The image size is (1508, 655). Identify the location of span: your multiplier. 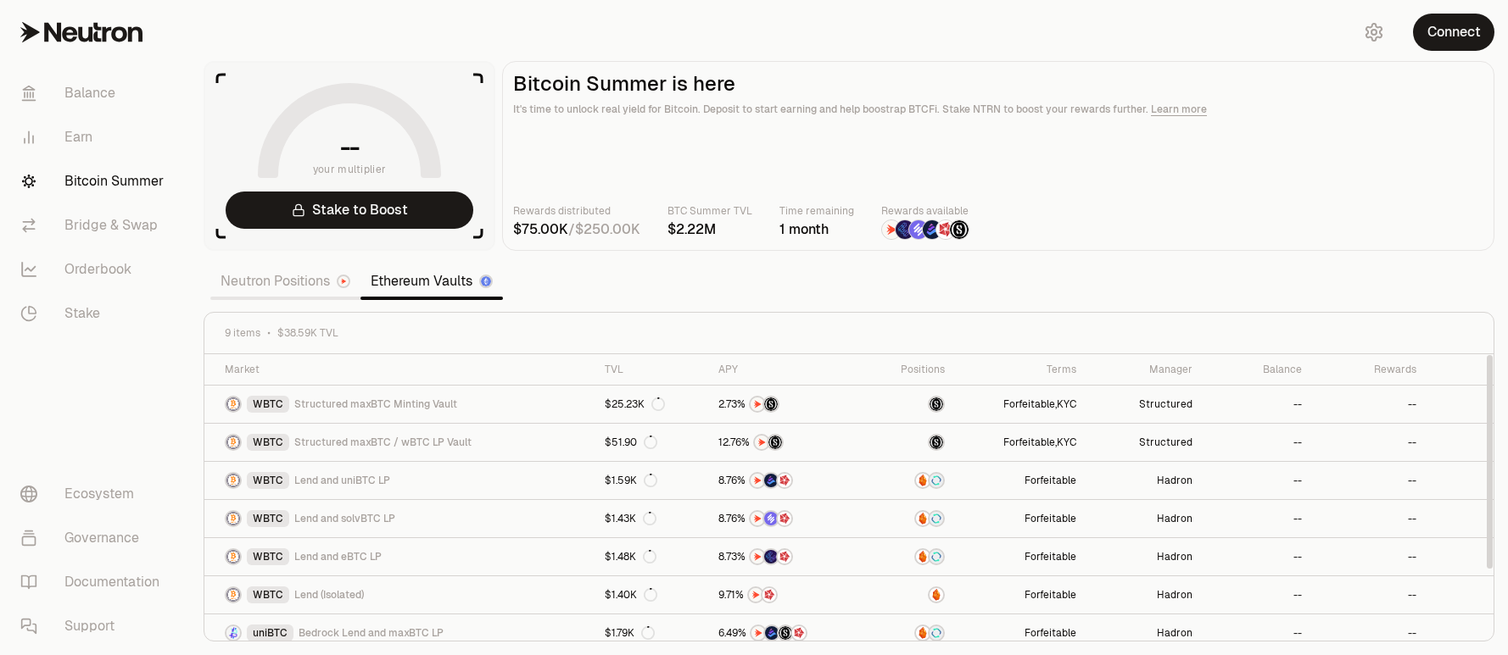
(349, 170).